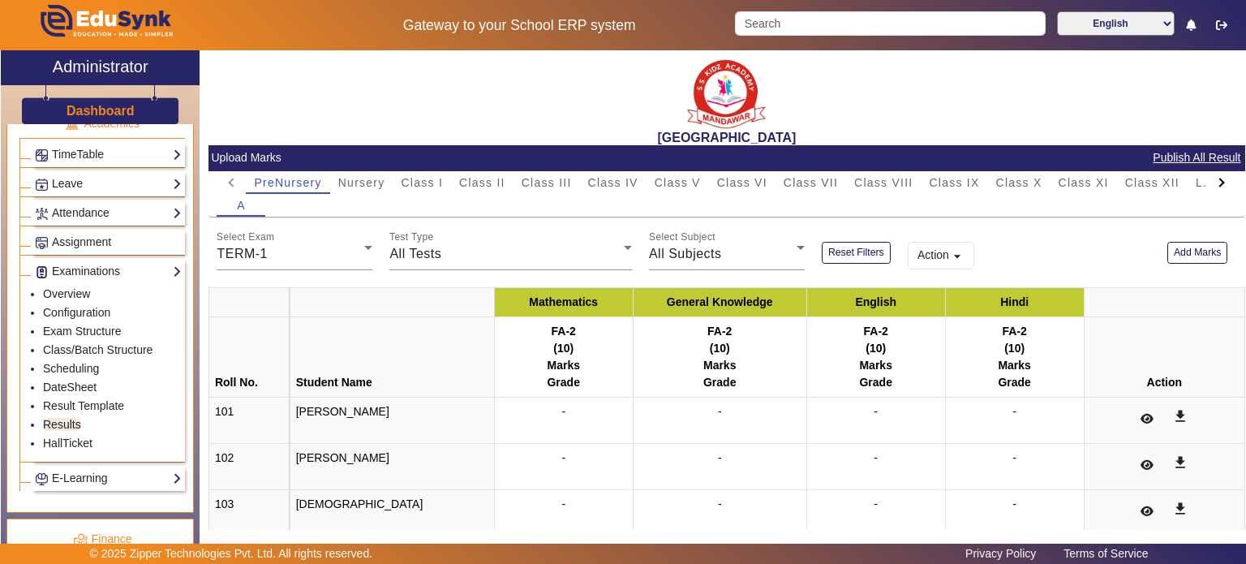  Describe the element at coordinates (423, 183) in the screenshot. I see `span: Class I` at that location.